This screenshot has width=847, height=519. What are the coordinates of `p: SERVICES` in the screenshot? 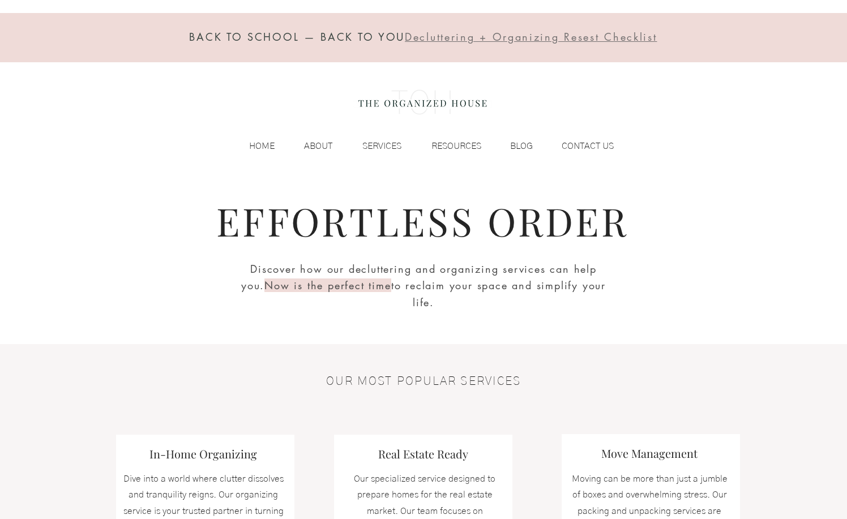 It's located at (382, 146).